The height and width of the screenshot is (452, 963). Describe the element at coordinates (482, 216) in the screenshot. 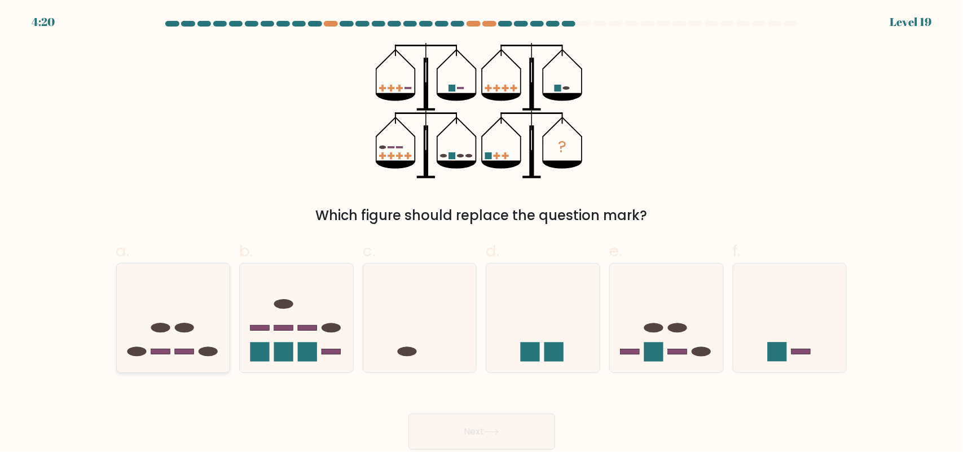

I see `div: Which figure should replace the question mark?` at that location.